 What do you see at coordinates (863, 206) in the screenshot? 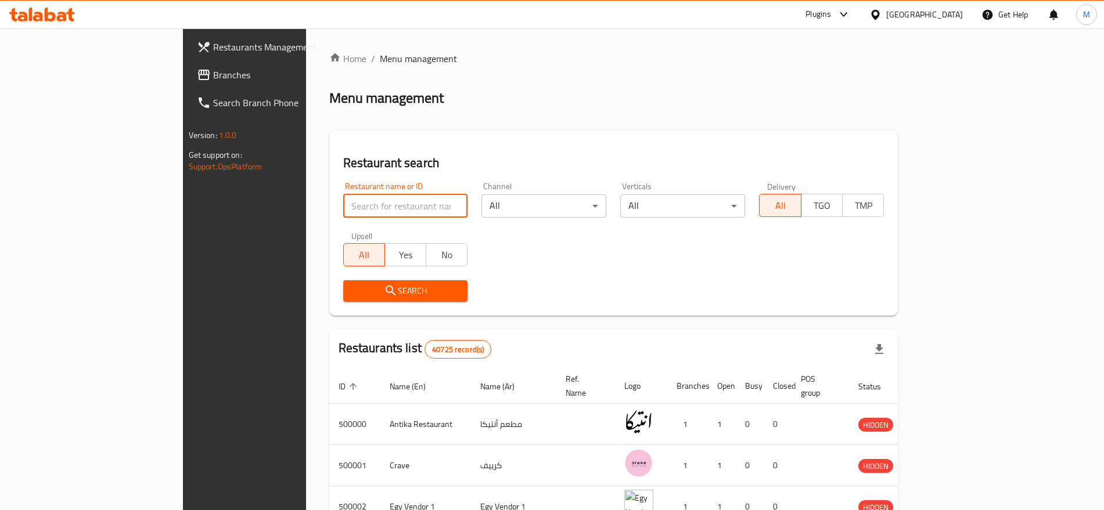
I see `button: TMP` at bounding box center [863, 206].